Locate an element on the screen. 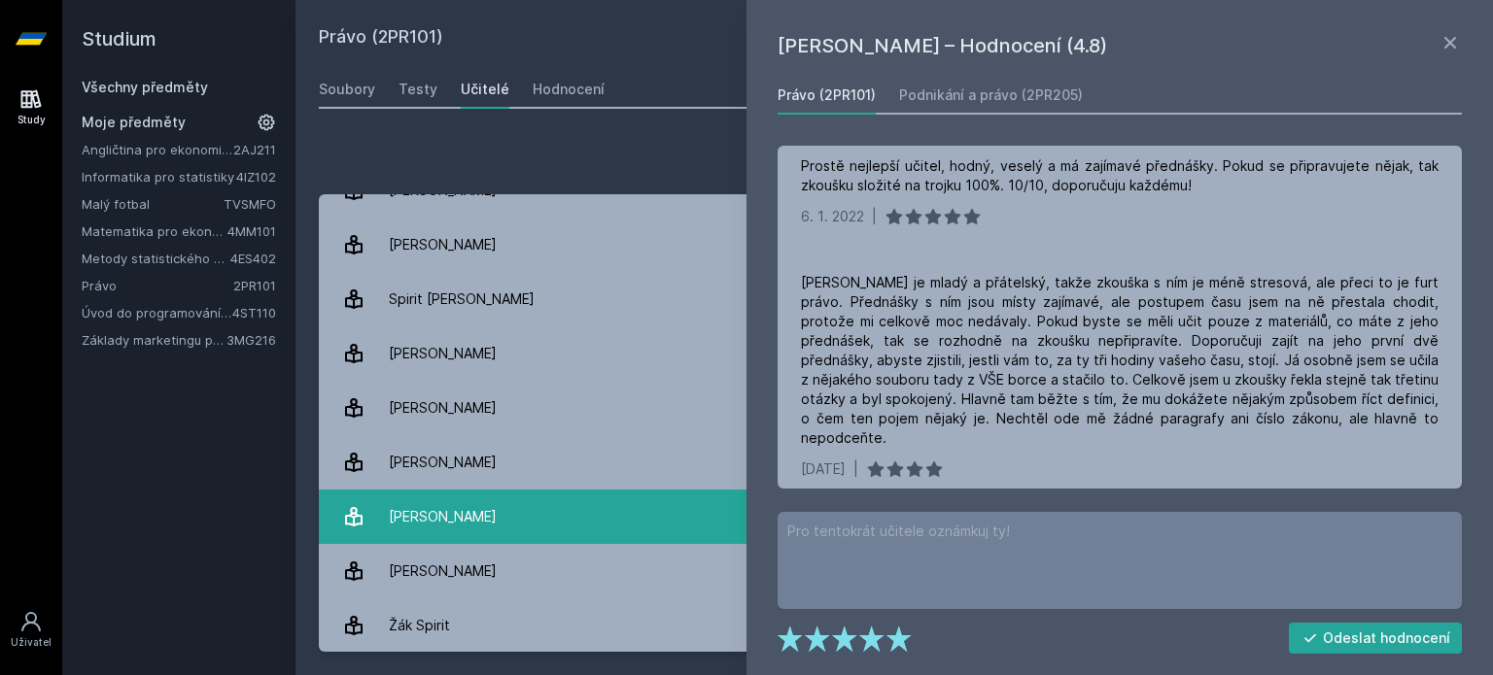  a: Hodnocení is located at coordinates (569, 89).